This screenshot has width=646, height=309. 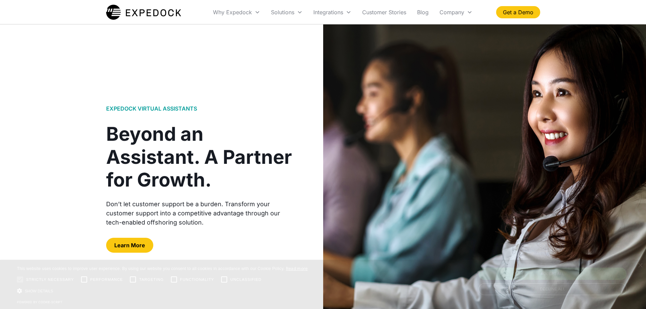 What do you see at coordinates (553, 289) in the screenshot?
I see `div: Decline all` at bounding box center [553, 289].